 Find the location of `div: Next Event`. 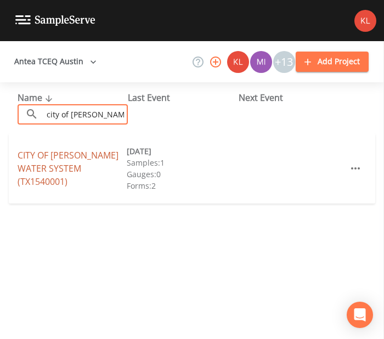

div: Next Event is located at coordinates (294, 98).